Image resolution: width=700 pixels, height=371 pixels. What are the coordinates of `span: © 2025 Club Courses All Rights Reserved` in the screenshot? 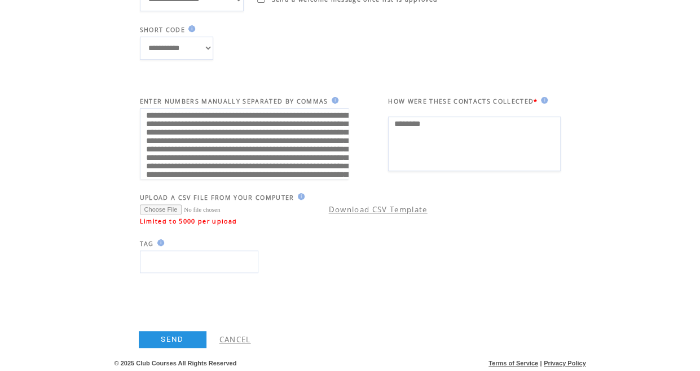 It's located at (175, 364).